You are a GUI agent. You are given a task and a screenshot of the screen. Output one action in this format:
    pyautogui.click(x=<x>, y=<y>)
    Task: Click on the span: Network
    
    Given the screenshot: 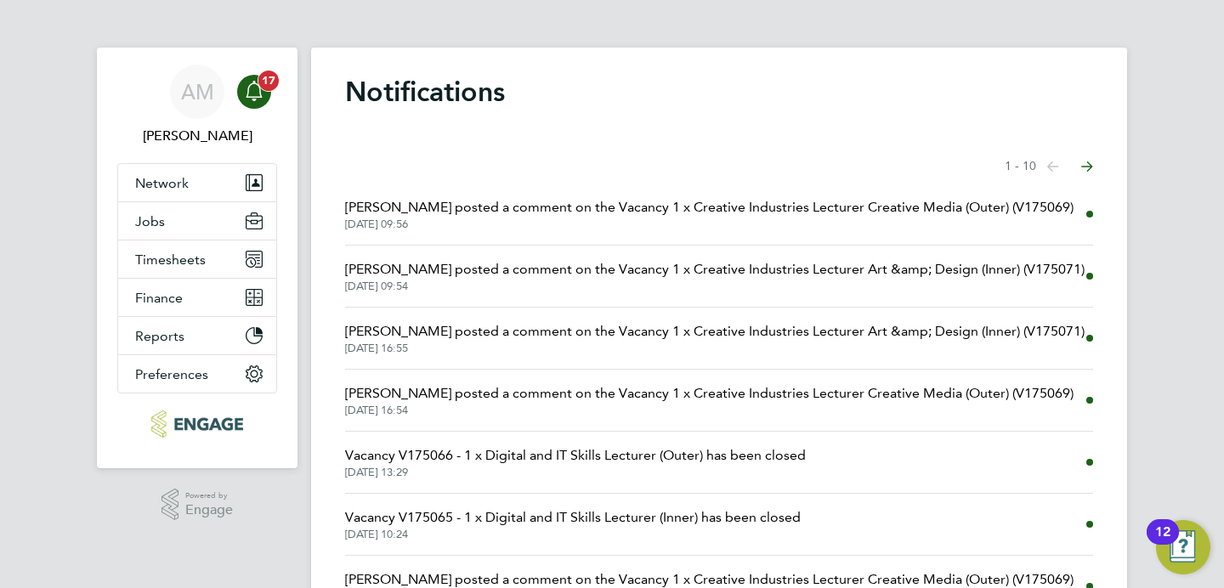 What is the action you would take?
    pyautogui.click(x=161, y=183)
    